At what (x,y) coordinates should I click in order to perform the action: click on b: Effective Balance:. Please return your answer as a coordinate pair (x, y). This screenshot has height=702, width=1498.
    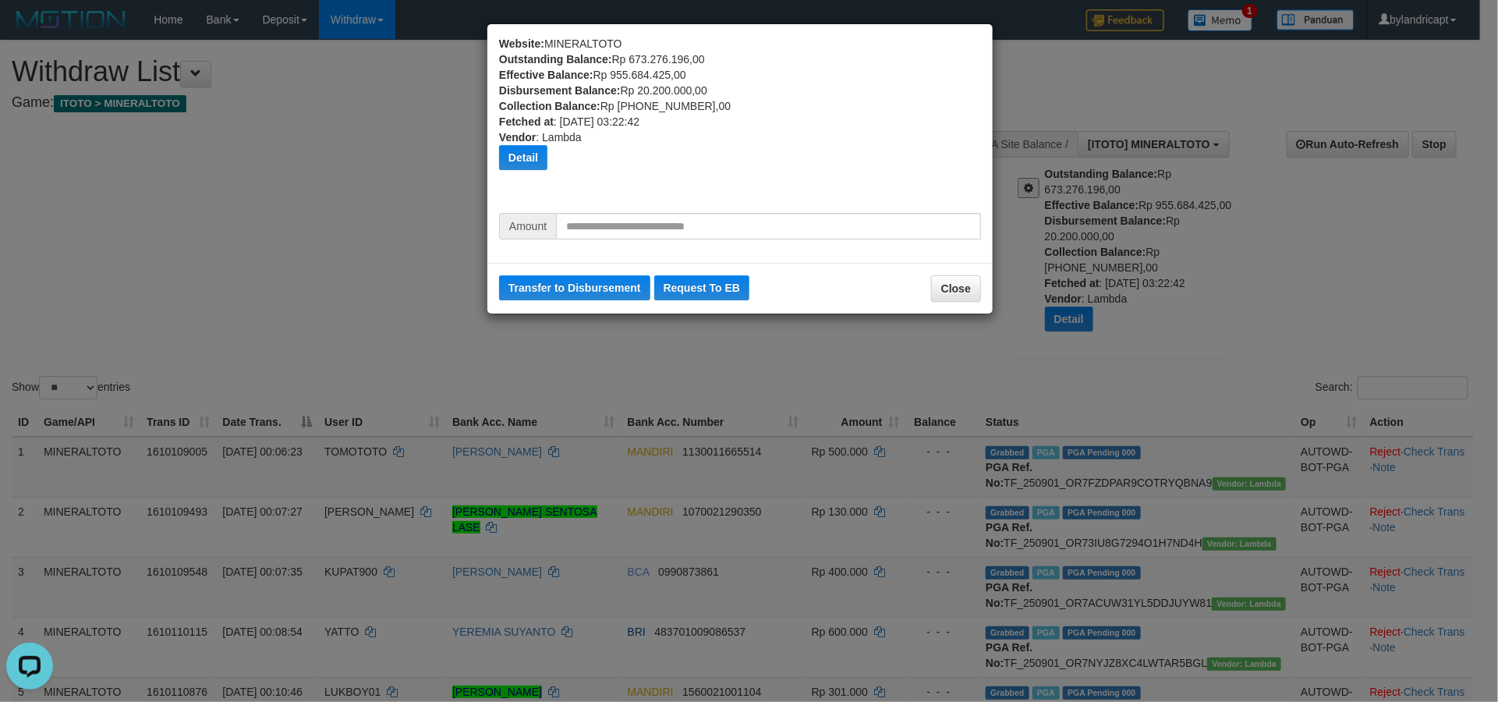
    Looking at the image, I should click on (546, 75).